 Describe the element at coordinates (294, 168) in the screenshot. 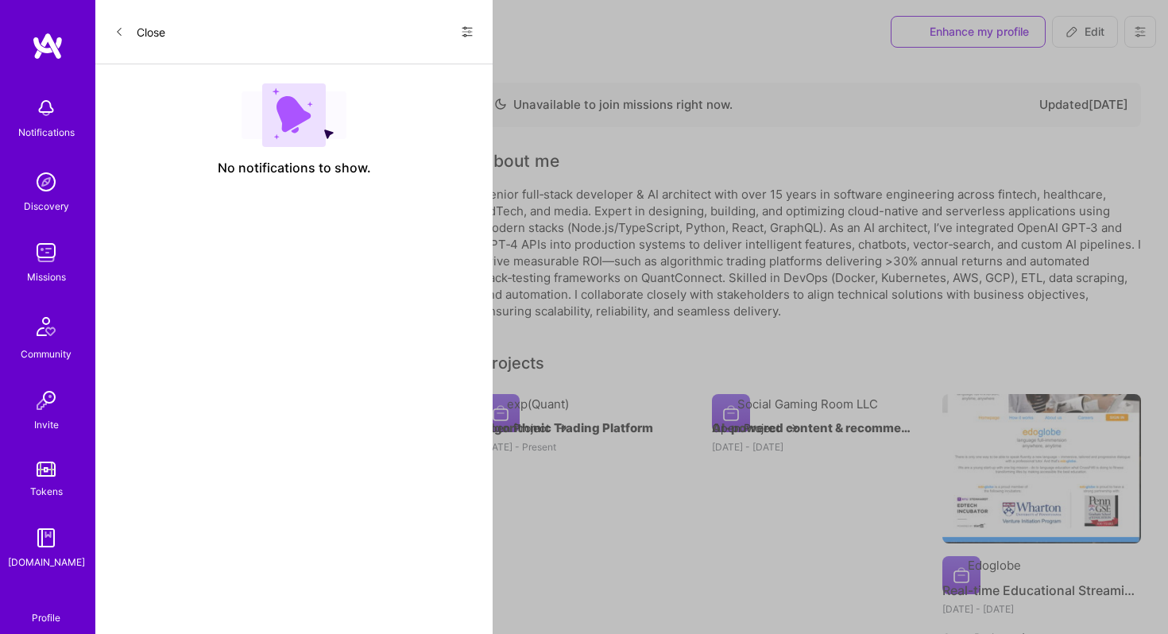

I see `span: No notifications to show.` at that location.